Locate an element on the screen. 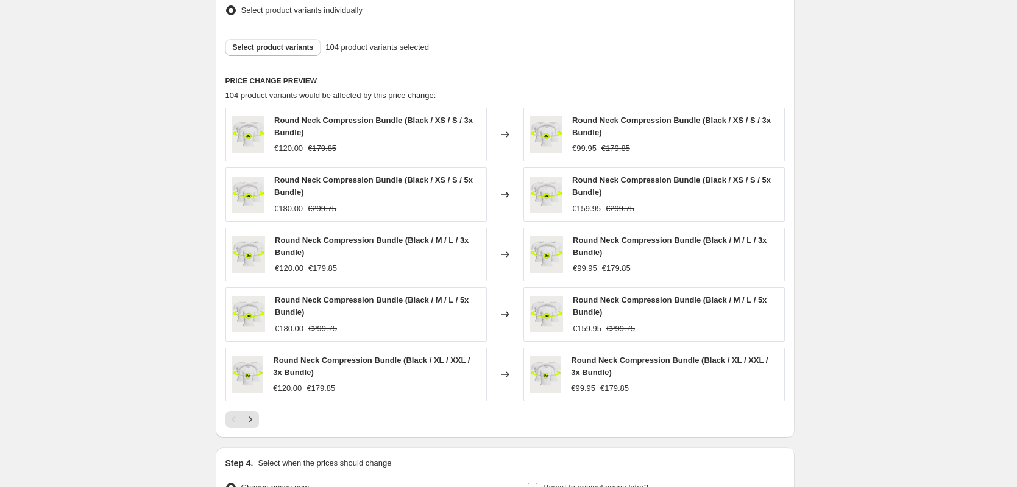 The width and height of the screenshot is (1017, 487). span: Select product variants is located at coordinates (273, 48).